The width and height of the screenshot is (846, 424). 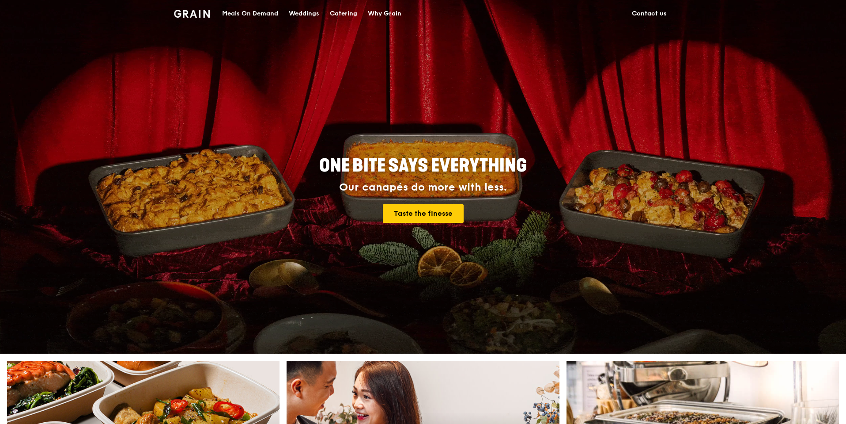 What do you see at coordinates (344, 14) in the screenshot?
I see `div: Catering` at bounding box center [344, 14].